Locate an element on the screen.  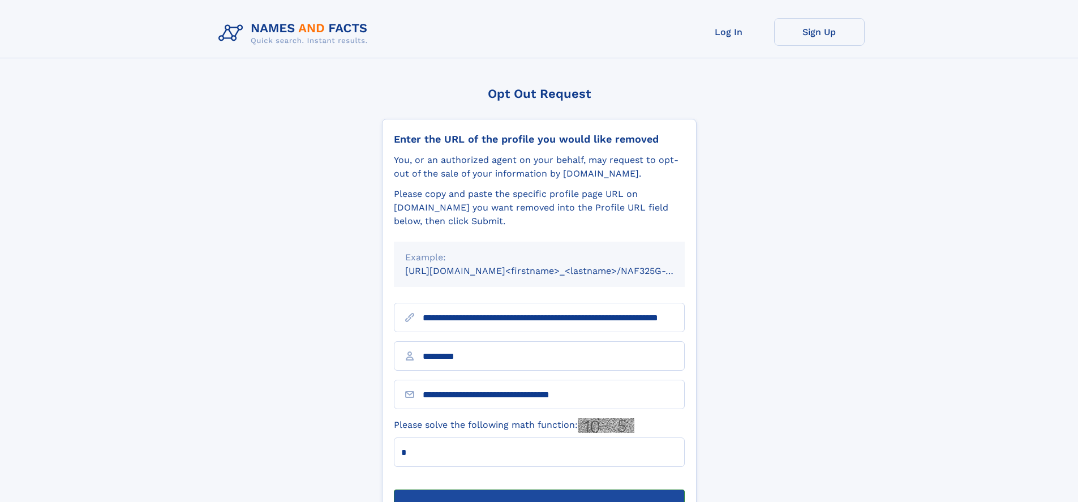
div: You, or an authorized agent on your behalf, may request to opt-out of the sale of your informatio... is located at coordinates (539, 167).